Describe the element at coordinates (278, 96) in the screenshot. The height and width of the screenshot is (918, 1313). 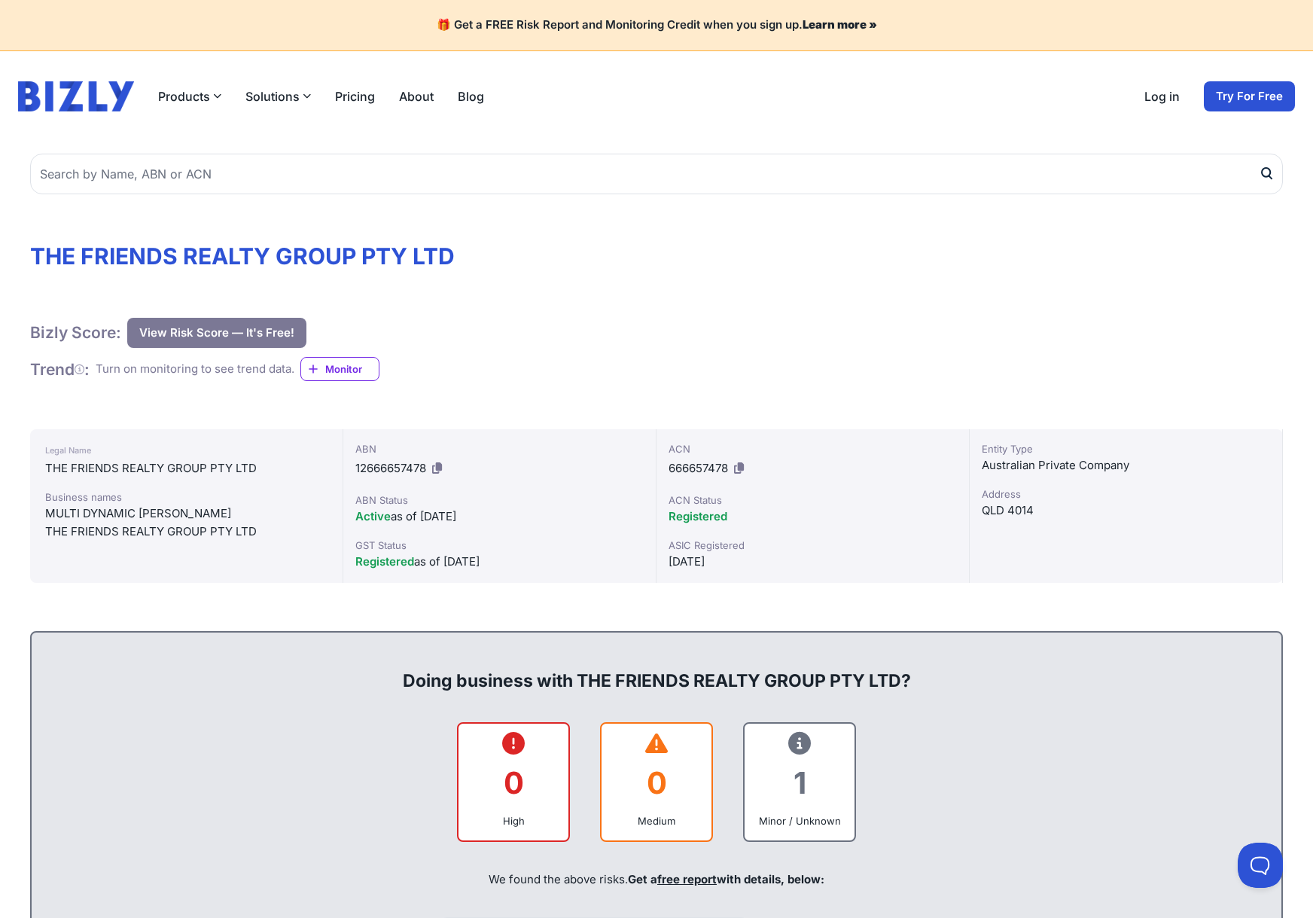
I see `button: Solutions` at that location.